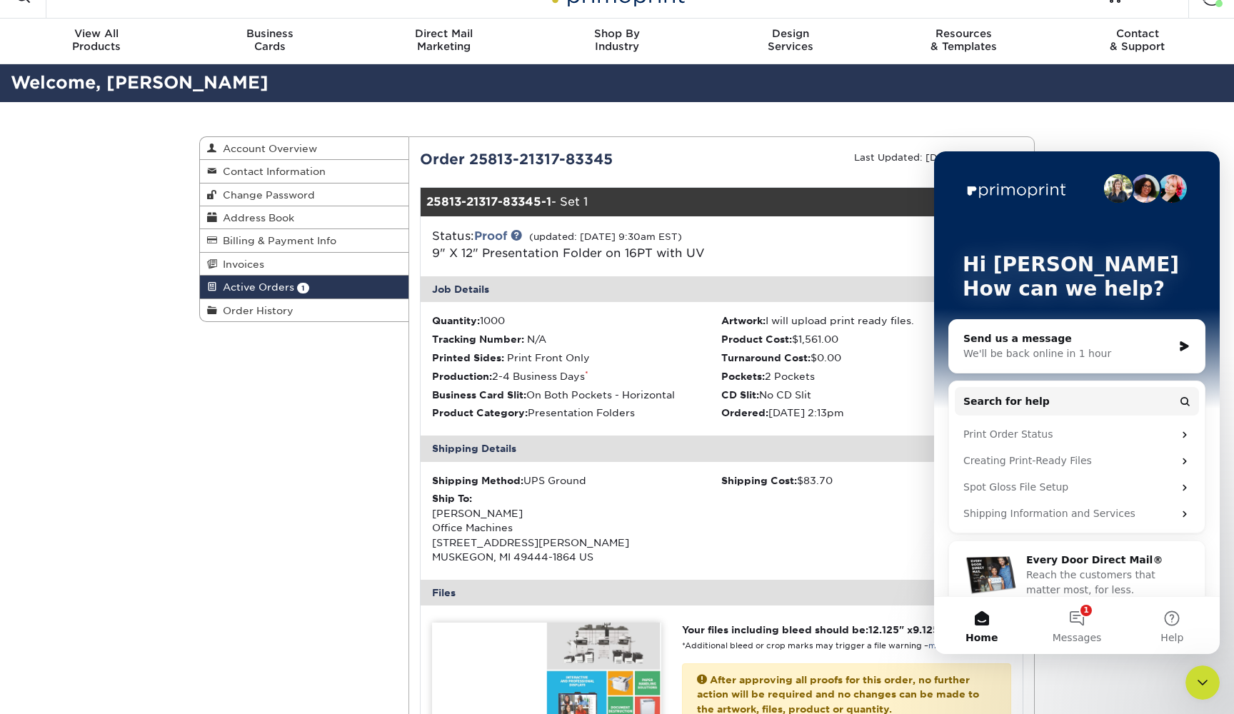 The width and height of the screenshot is (1234, 714). What do you see at coordinates (143, 250) in the screenshot?
I see `button: Search for help` at bounding box center [143, 250].